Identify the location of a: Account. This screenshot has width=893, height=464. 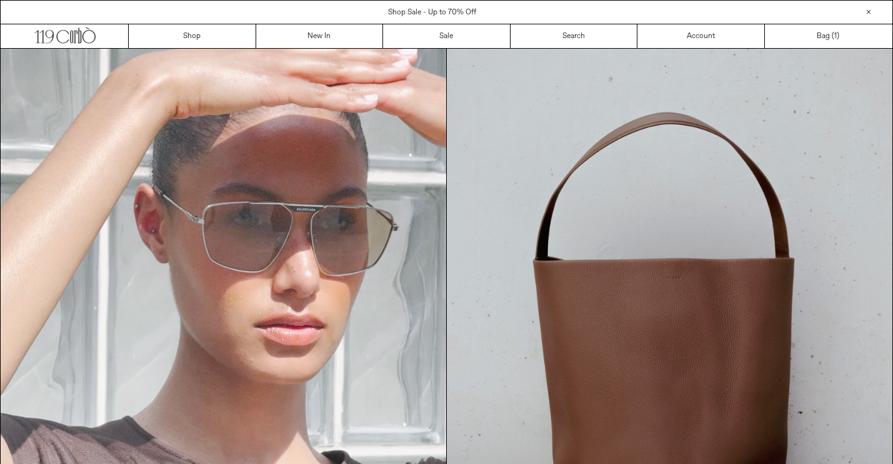
(701, 36).